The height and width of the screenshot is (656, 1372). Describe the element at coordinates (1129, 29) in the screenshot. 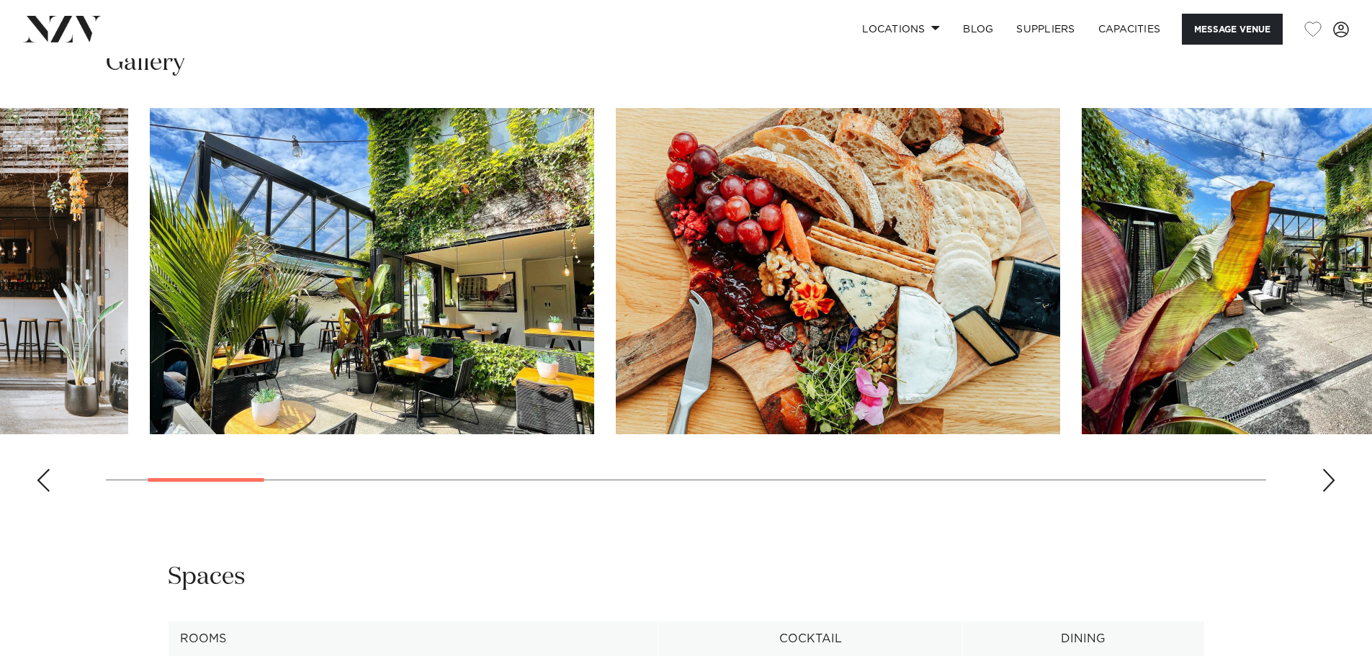

I see `a: Capacities` at that location.